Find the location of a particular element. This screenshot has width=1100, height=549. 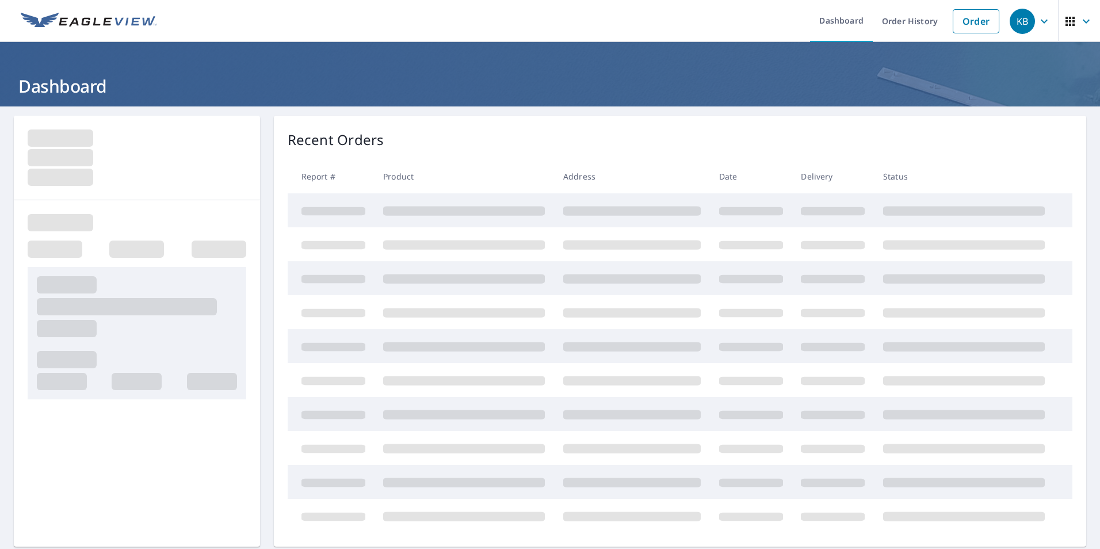

p: Recent Orders is located at coordinates (336, 140).